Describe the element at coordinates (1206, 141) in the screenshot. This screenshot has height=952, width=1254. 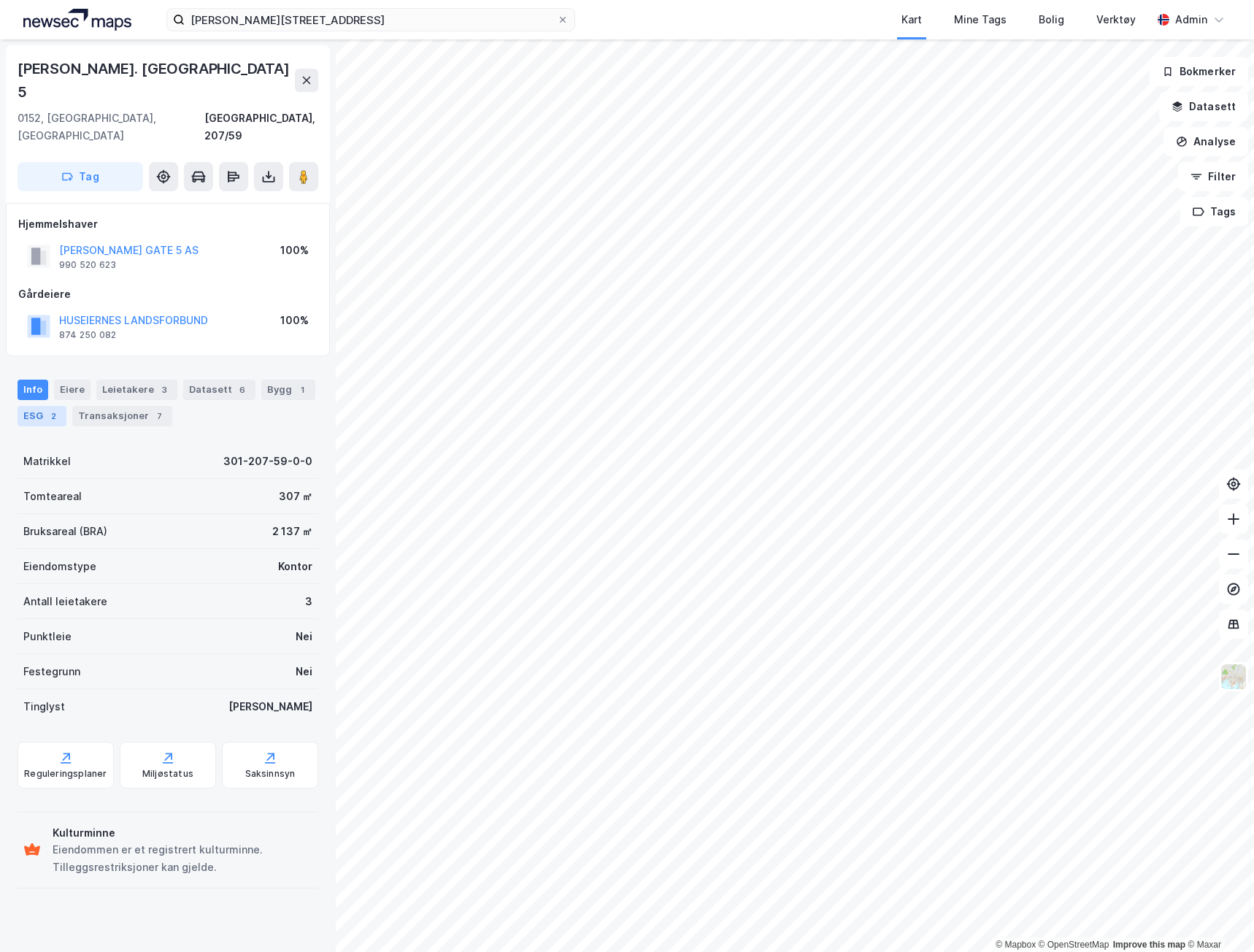
I see `button: Analyse` at that location.